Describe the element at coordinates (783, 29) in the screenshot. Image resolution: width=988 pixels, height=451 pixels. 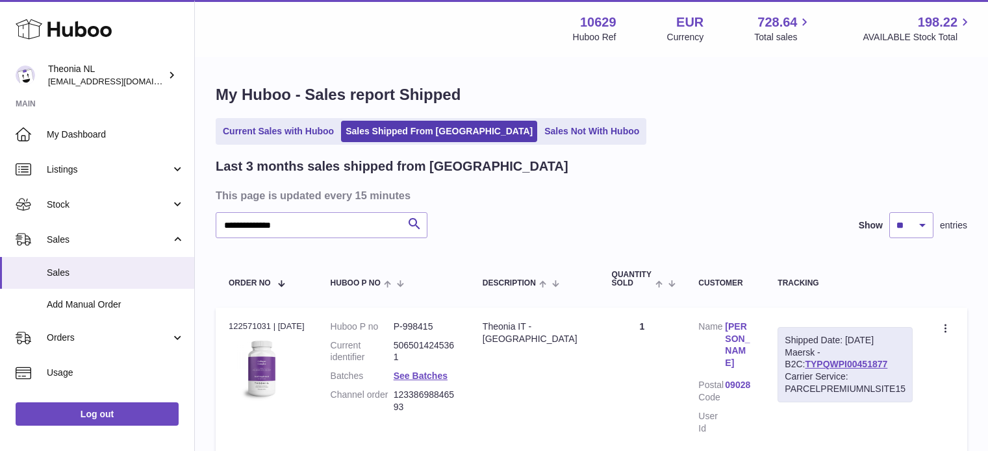
I see `a: 728.64 Total sales` at that location.